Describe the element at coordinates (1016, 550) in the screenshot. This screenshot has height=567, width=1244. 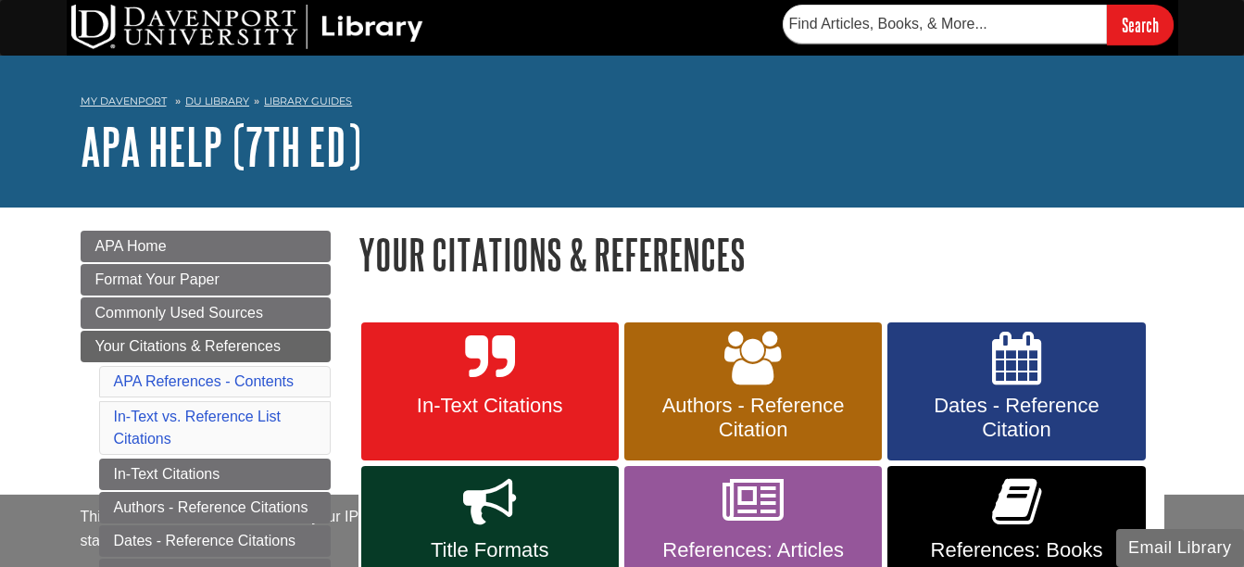
I see `span: References: Books` at that location.